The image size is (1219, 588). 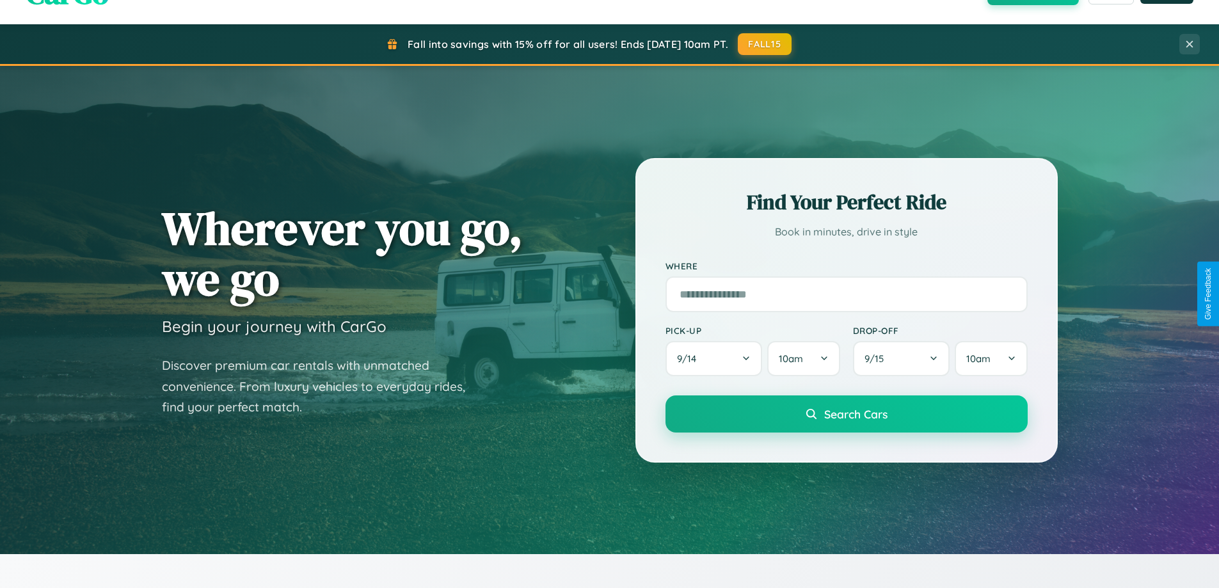 What do you see at coordinates (846, 265) in the screenshot?
I see `label: Where` at bounding box center [846, 265].